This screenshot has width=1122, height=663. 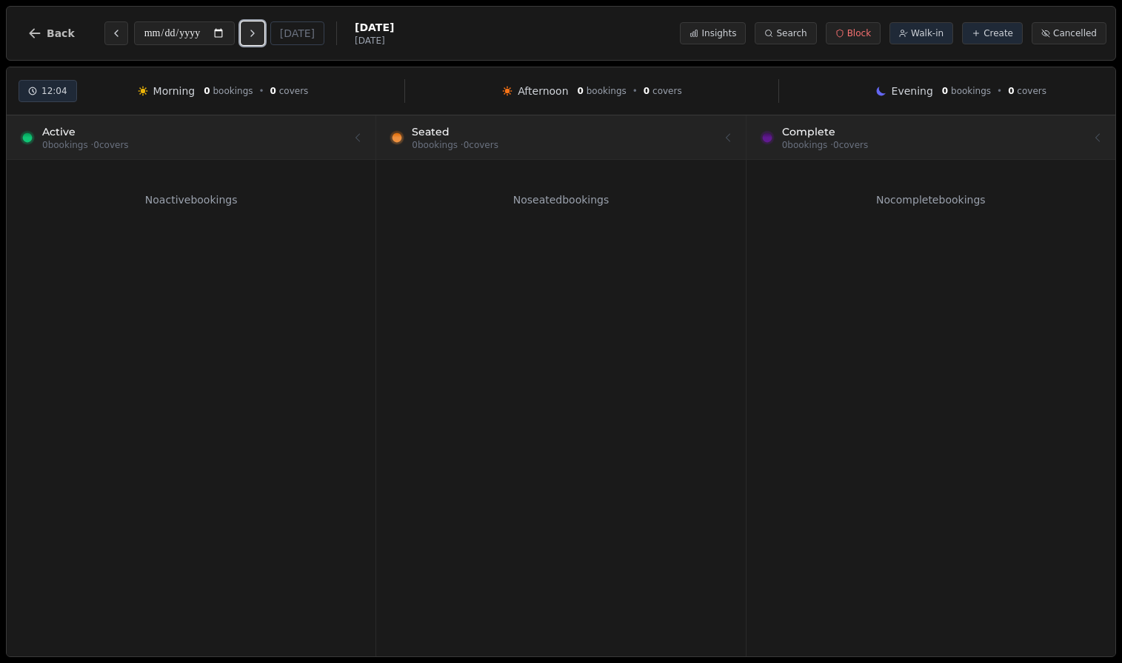 What do you see at coordinates (992, 33) in the screenshot?
I see `button: Create` at bounding box center [992, 33].